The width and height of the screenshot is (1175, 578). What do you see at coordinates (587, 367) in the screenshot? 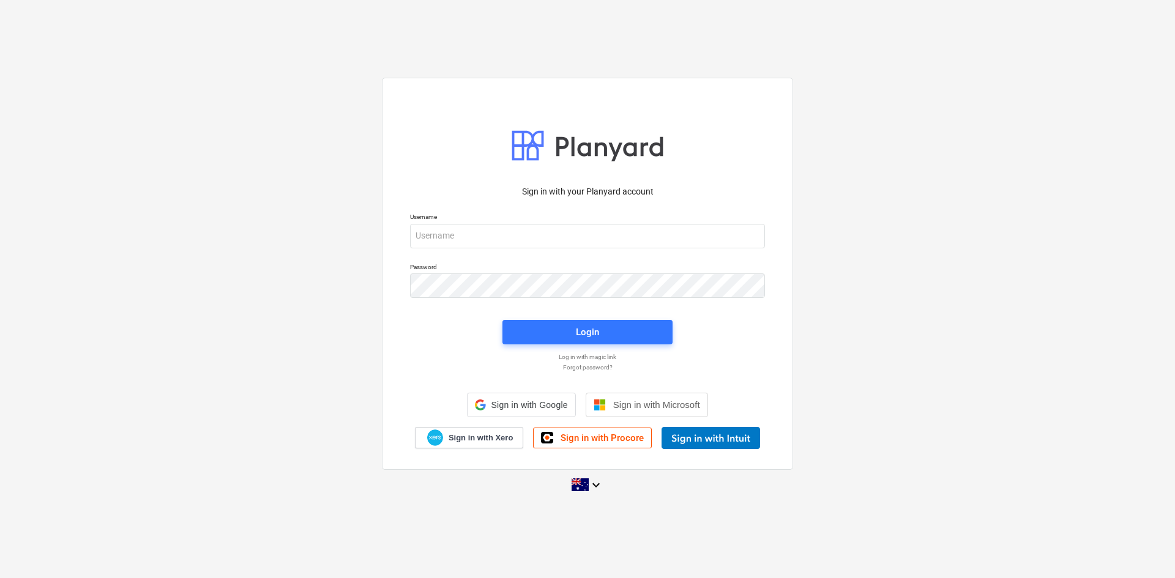
I see `a: Forgot password?` at bounding box center [587, 367].